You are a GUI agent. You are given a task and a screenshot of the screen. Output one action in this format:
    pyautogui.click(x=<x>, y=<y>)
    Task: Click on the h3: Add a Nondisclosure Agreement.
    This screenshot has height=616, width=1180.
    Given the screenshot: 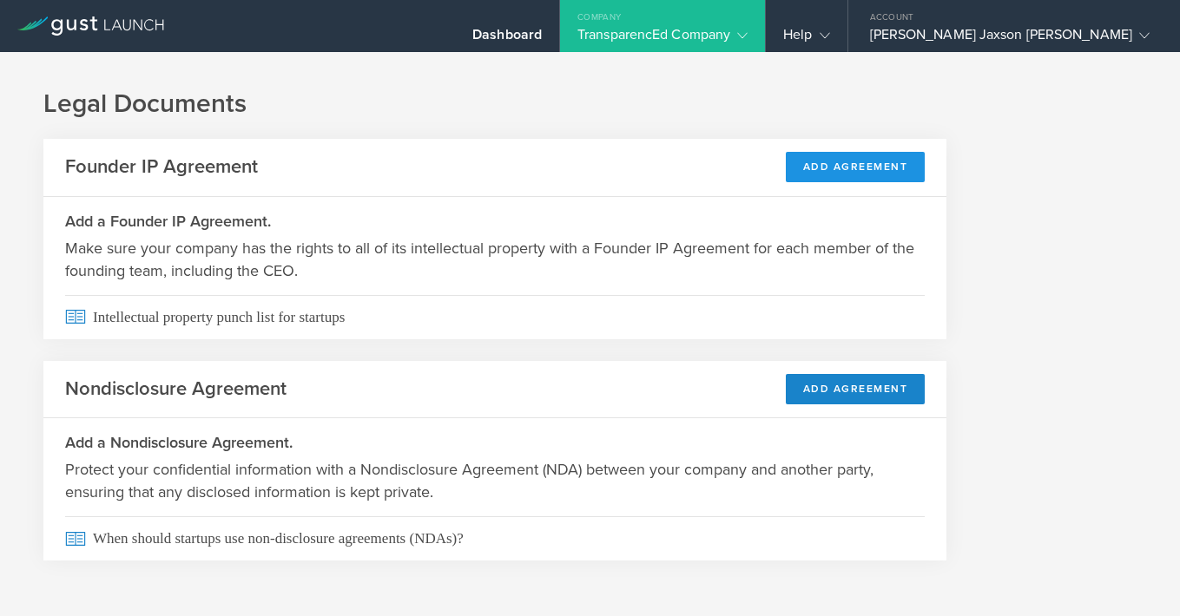 What is the action you would take?
    pyautogui.click(x=495, y=443)
    